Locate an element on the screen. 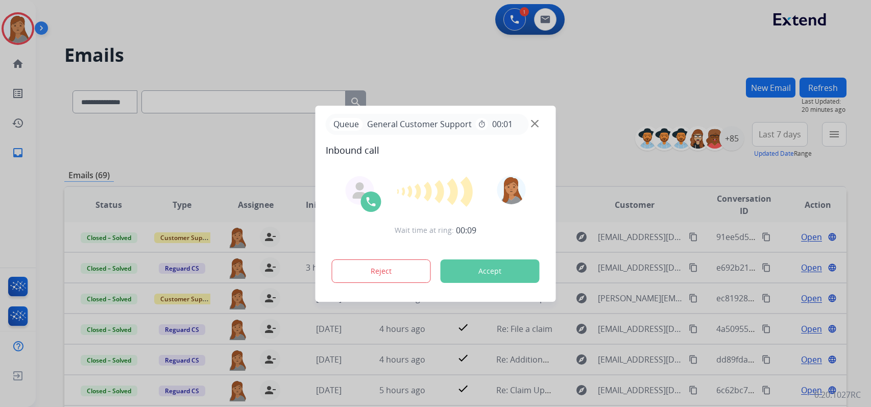 The height and width of the screenshot is (407, 871). span: General Customer Support is located at coordinates (419, 124).